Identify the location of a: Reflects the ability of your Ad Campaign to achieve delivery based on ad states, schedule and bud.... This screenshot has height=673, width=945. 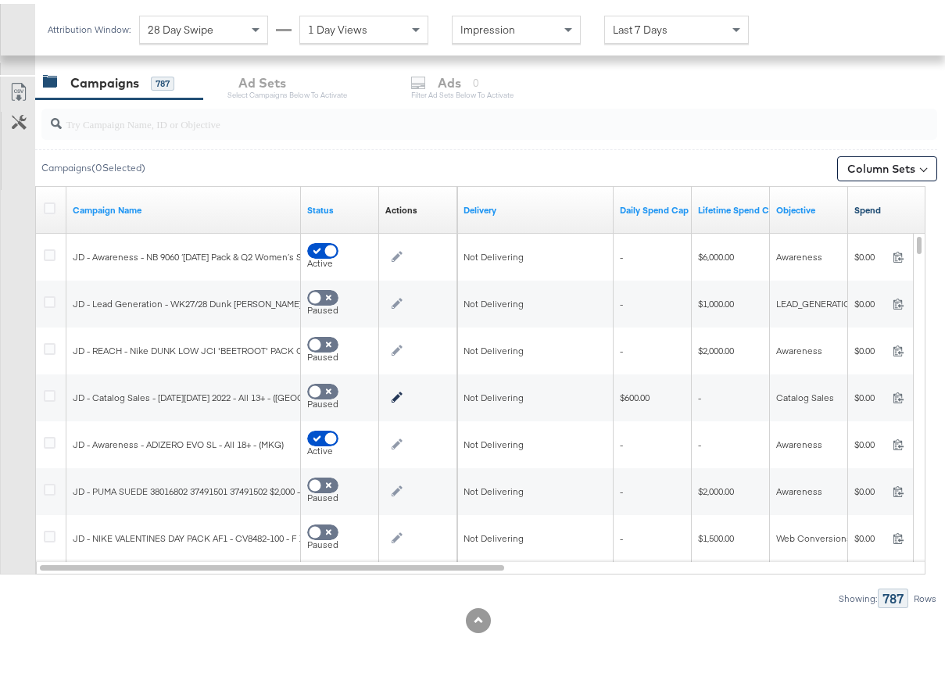
(535, 206).